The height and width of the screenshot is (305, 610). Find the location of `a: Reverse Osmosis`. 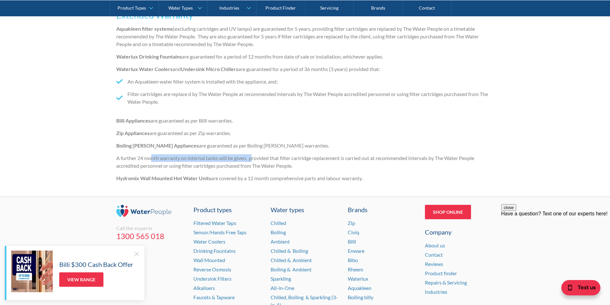

a: Reverse Osmosis is located at coordinates (212, 269).